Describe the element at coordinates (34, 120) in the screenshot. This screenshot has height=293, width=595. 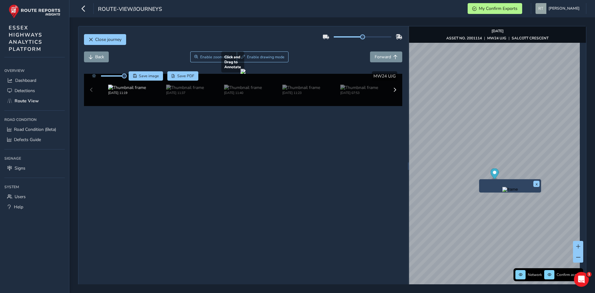
I see `div: Road Condition` at that location.